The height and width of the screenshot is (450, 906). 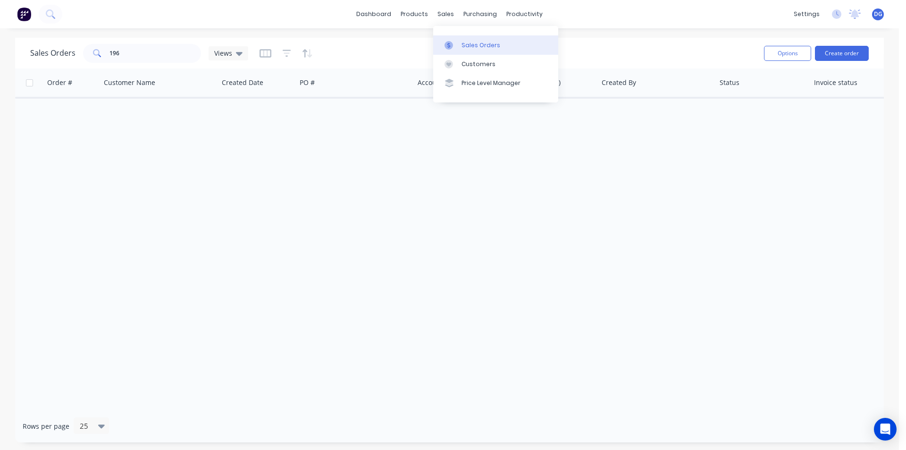 What do you see at coordinates (53, 53) in the screenshot?
I see `h1: Sales Orders` at bounding box center [53, 53].